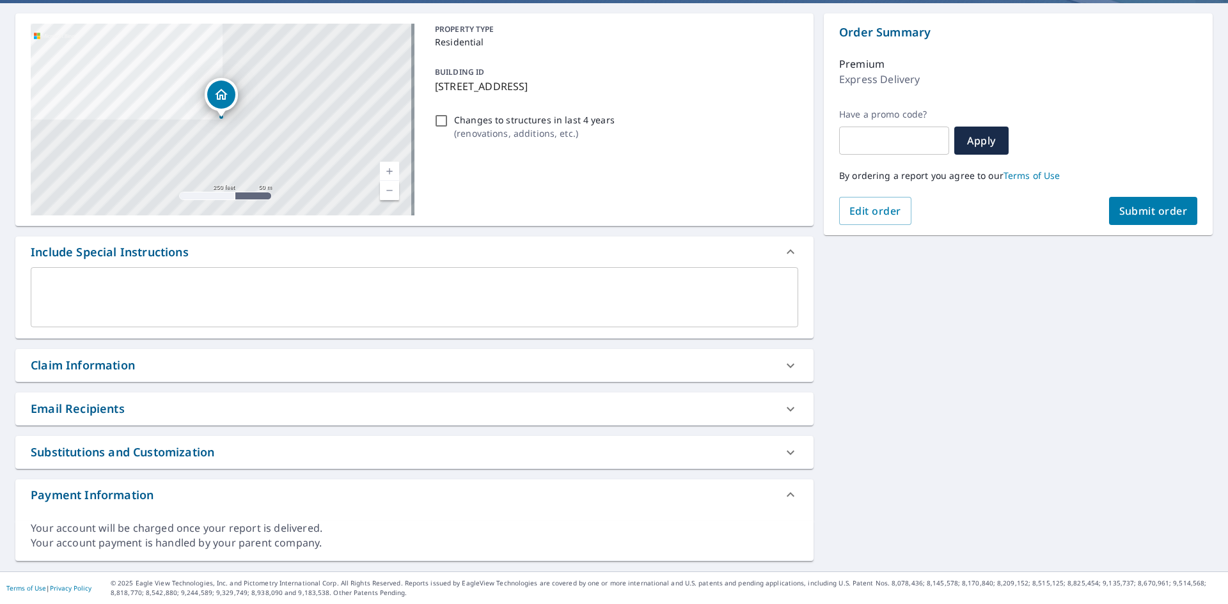 Image resolution: width=1228 pixels, height=604 pixels. I want to click on span: Submit order, so click(1153, 211).